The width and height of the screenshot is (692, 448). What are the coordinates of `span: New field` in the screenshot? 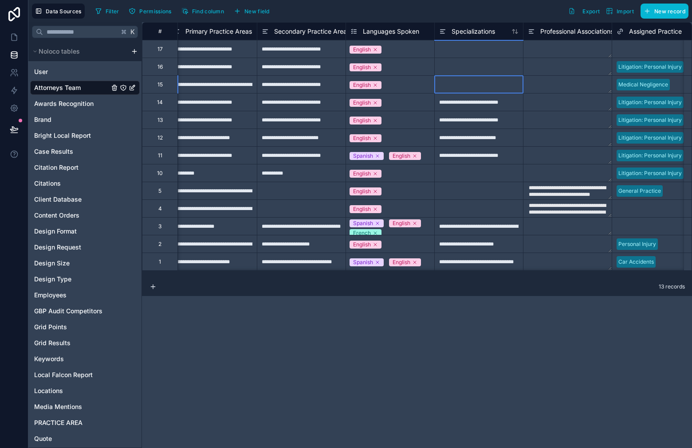 It's located at (257, 11).